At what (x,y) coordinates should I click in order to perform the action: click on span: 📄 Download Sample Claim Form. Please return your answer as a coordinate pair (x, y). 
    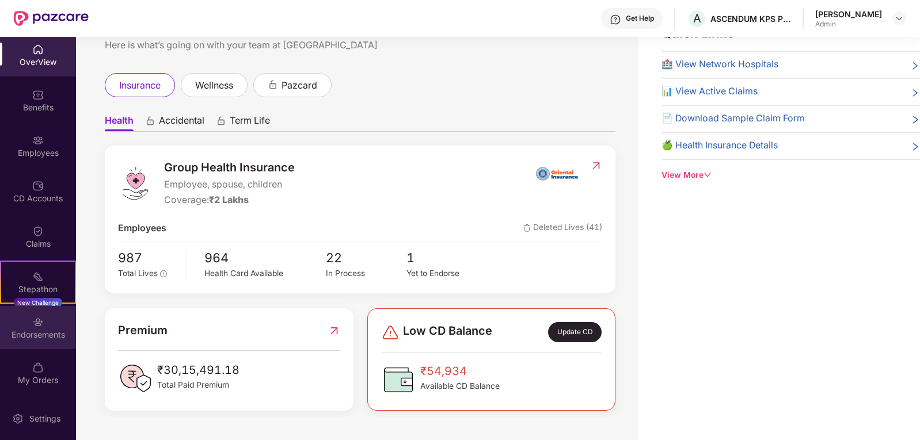
    Looking at the image, I should click on (733, 119).